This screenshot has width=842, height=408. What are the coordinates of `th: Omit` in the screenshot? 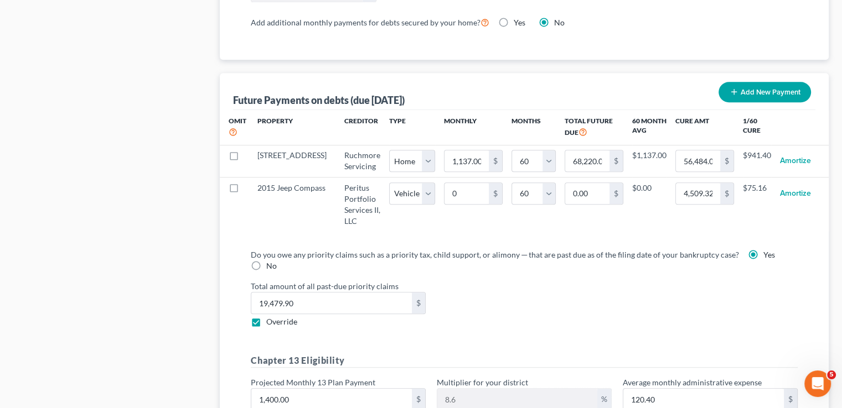 It's located at (234, 127).